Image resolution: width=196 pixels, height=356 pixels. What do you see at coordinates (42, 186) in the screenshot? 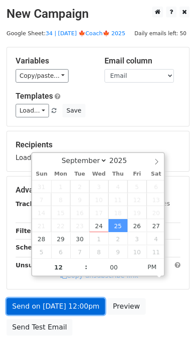
I see `span: August 31, 2025` at bounding box center [42, 186].